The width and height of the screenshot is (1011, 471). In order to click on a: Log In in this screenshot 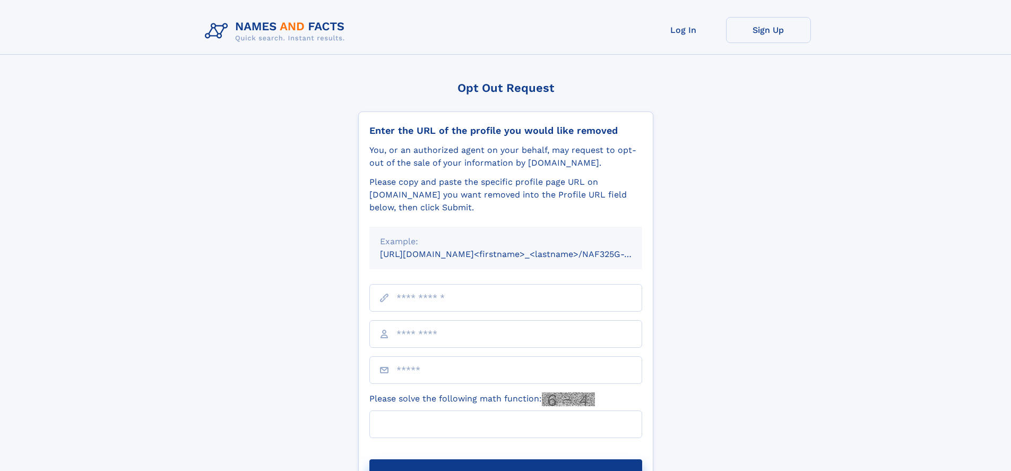, I will do `click(684, 30)`.